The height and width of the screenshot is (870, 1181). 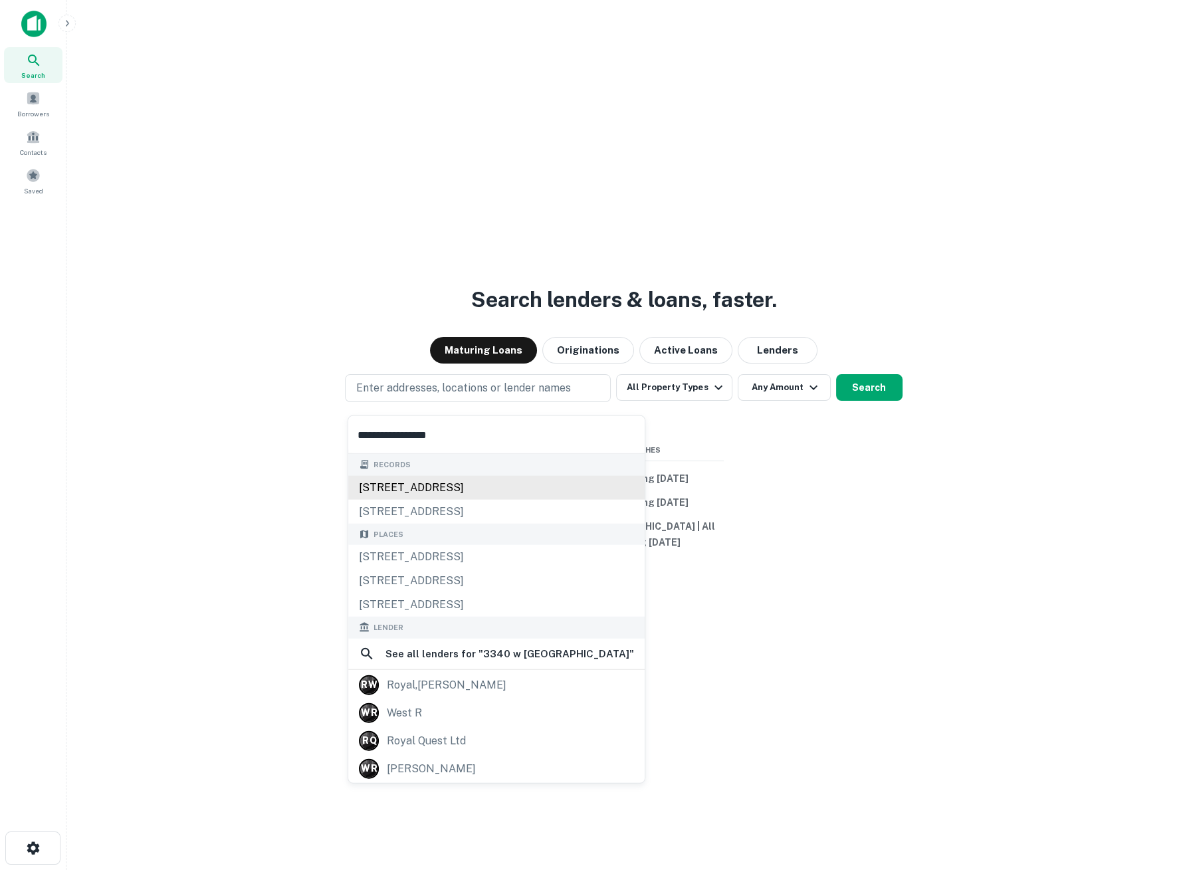 I want to click on div: royal quest ltd, so click(x=426, y=740).